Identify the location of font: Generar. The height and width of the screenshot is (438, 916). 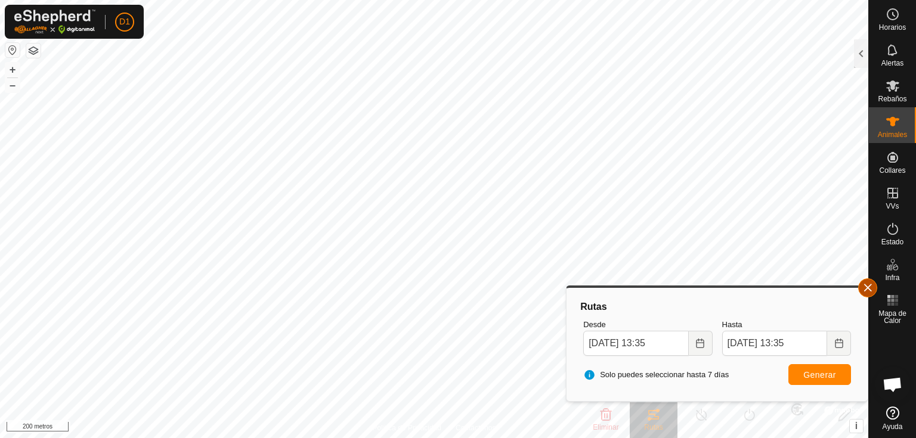
(819, 375).